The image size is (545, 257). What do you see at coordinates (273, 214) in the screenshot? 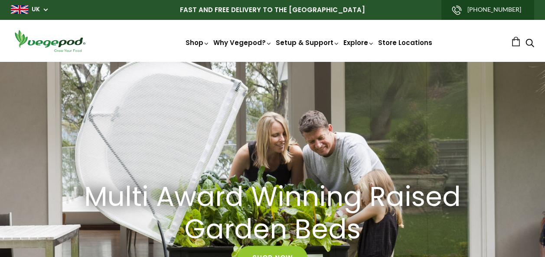
I see `h2: Multi Award Winning Raised Garden Beds` at bounding box center [273, 214].